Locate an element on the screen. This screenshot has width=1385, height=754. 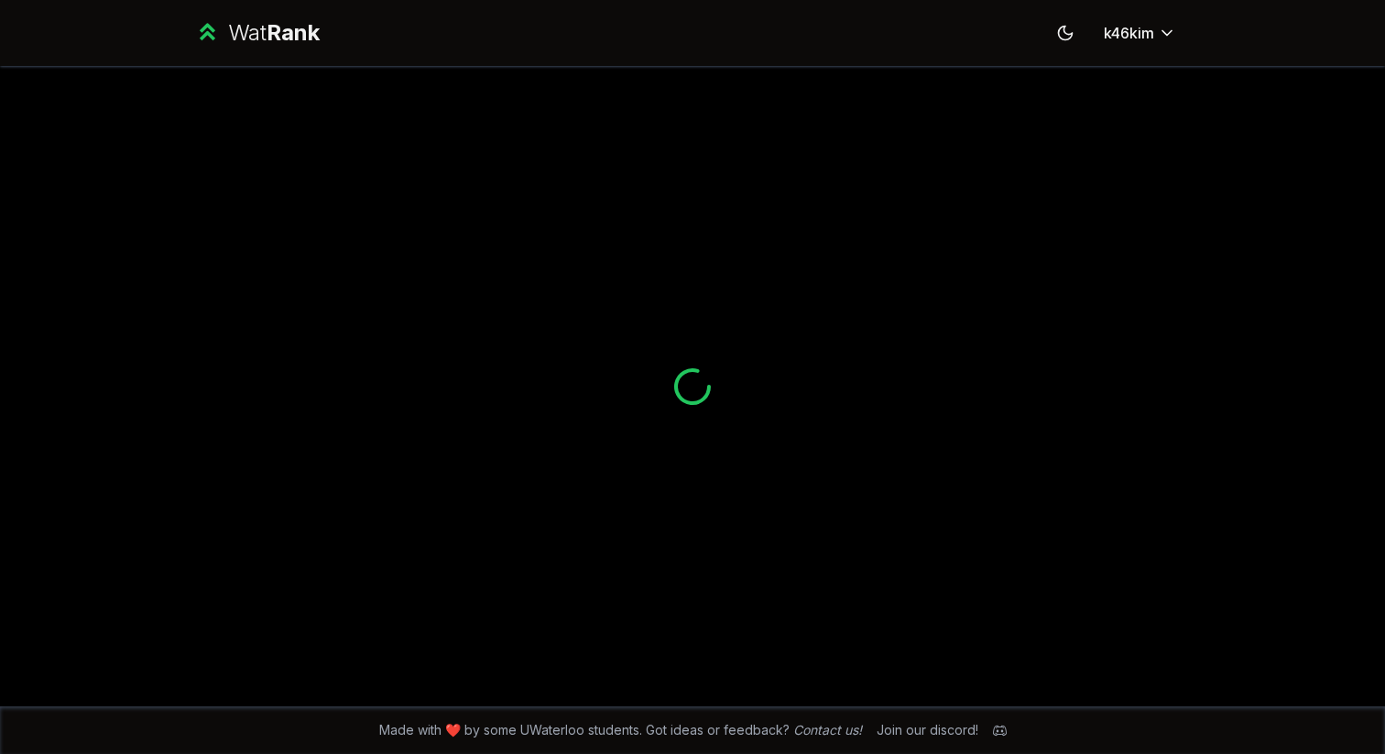
span: Rank is located at coordinates (293, 32).